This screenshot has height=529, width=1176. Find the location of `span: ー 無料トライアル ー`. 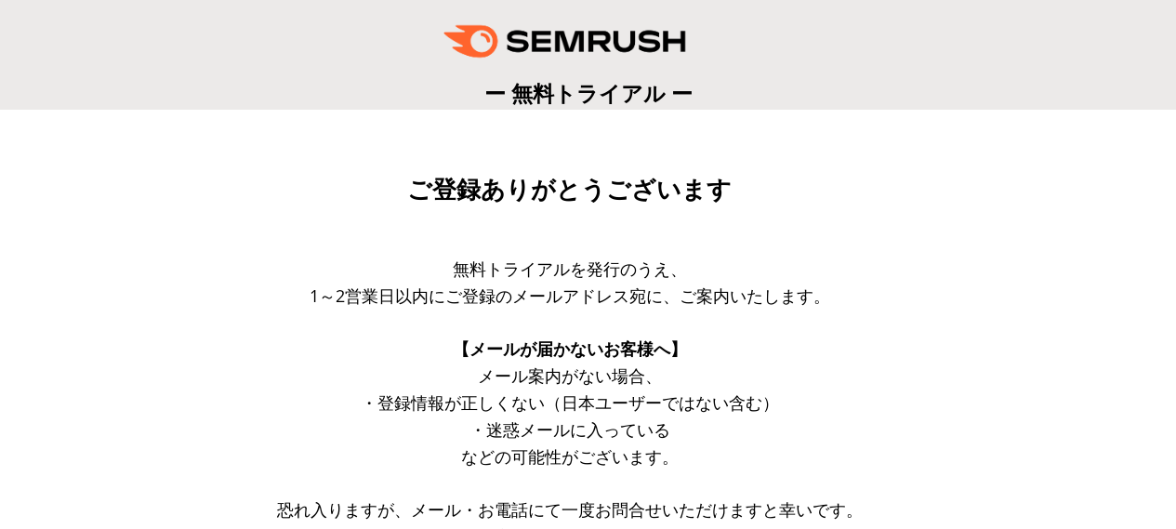

span: ー 無料トライアル ー is located at coordinates (588, 93).